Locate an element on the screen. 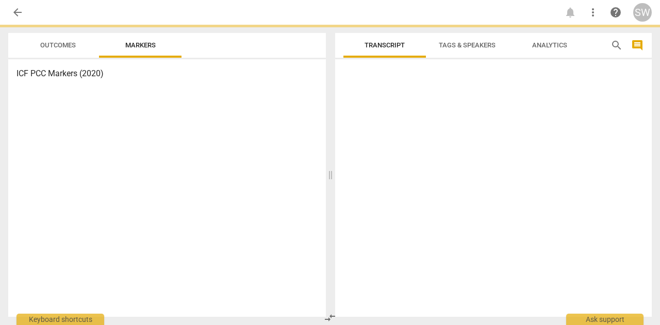 This screenshot has height=325, width=660. span: more_vert is located at coordinates (593, 12).